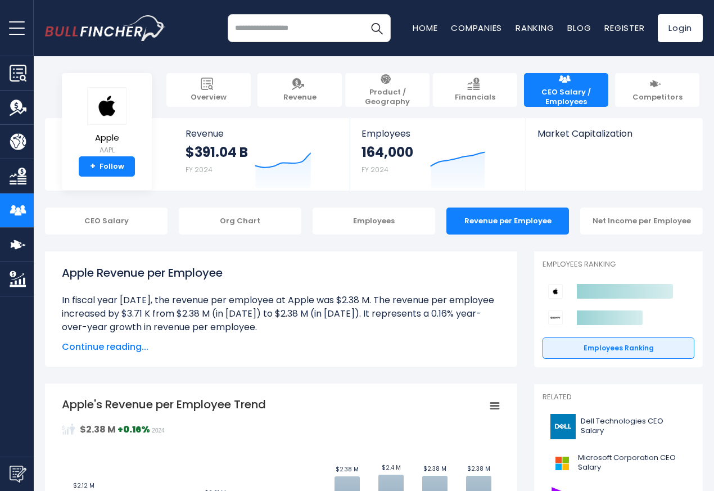  I want to click on a: Employees 164,000 FY 2024, so click(437, 154).